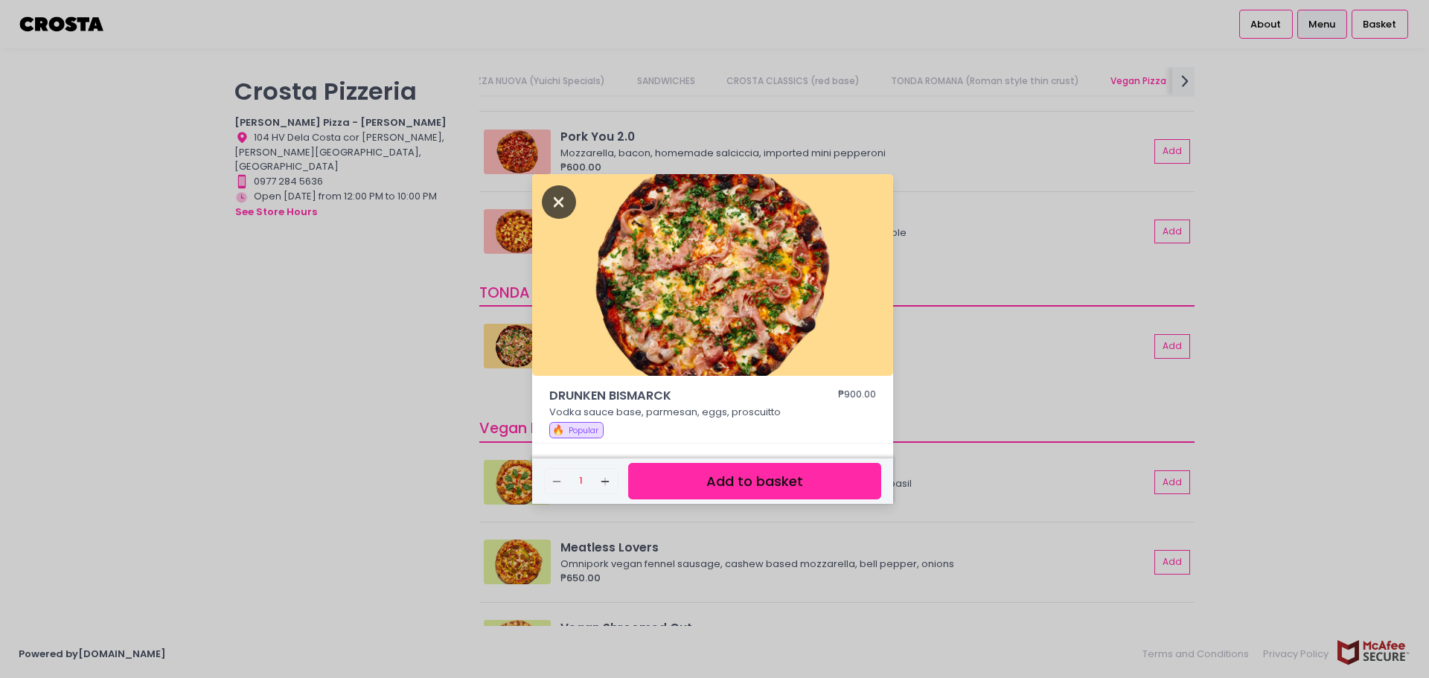  What do you see at coordinates (713, 412) in the screenshot?
I see `p: Vodka sauce base, parmesan, eggs, proscuitto` at bounding box center [713, 412].